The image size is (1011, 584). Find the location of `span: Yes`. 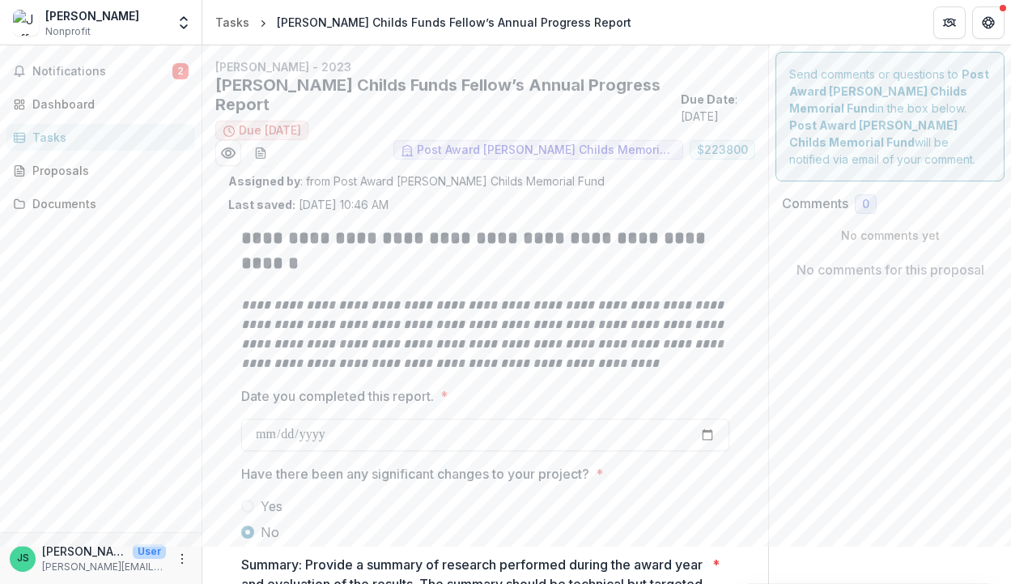

span: Yes is located at coordinates (271, 506).